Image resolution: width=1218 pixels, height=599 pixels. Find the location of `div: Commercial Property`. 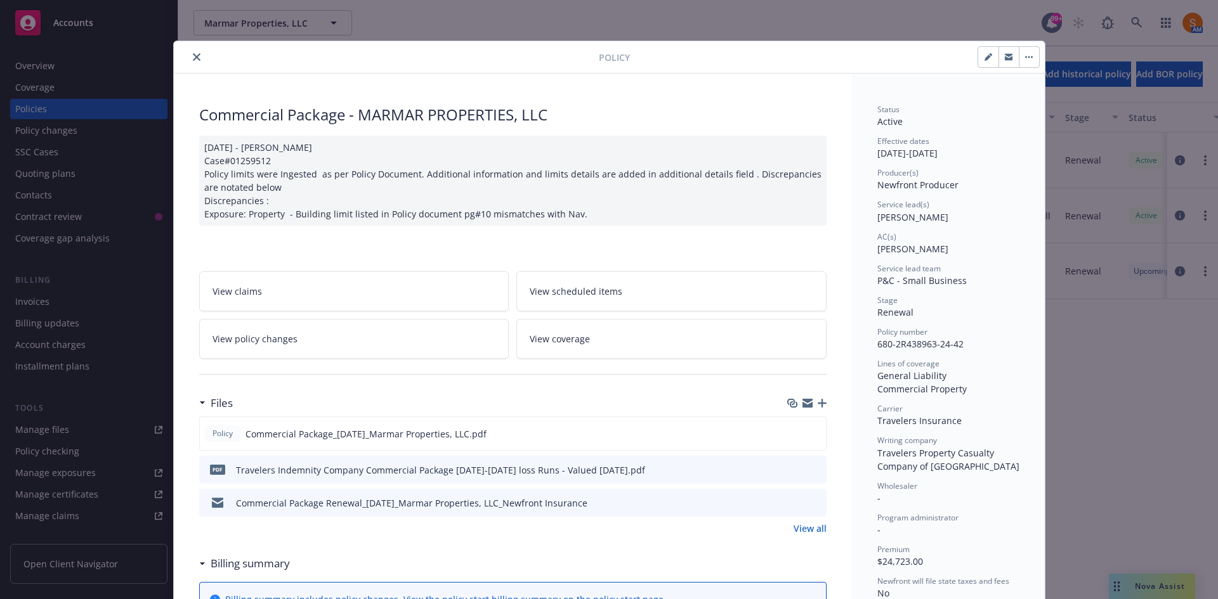

div: Commercial Property is located at coordinates (948, 389).